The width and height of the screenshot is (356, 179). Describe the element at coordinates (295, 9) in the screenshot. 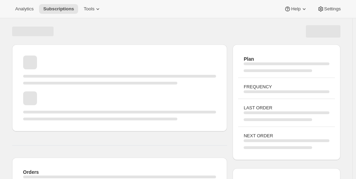

I see `span: Help` at that location.